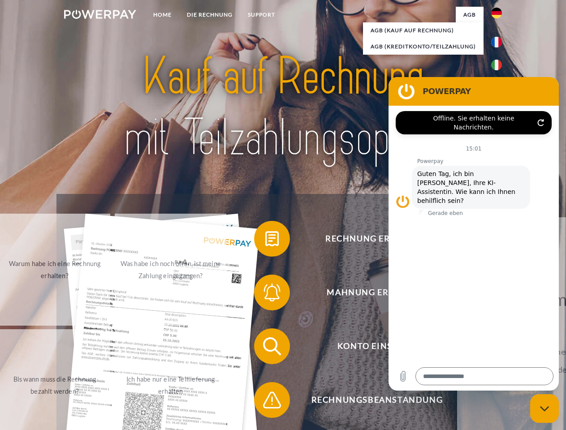  Describe the element at coordinates (496, 13) in the screenshot. I see `img: de` at that location.